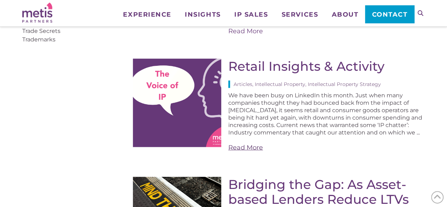 This screenshot has height=207, width=447. Describe the element at coordinates (39, 39) in the screenshot. I see `a: Trademarks` at that location.